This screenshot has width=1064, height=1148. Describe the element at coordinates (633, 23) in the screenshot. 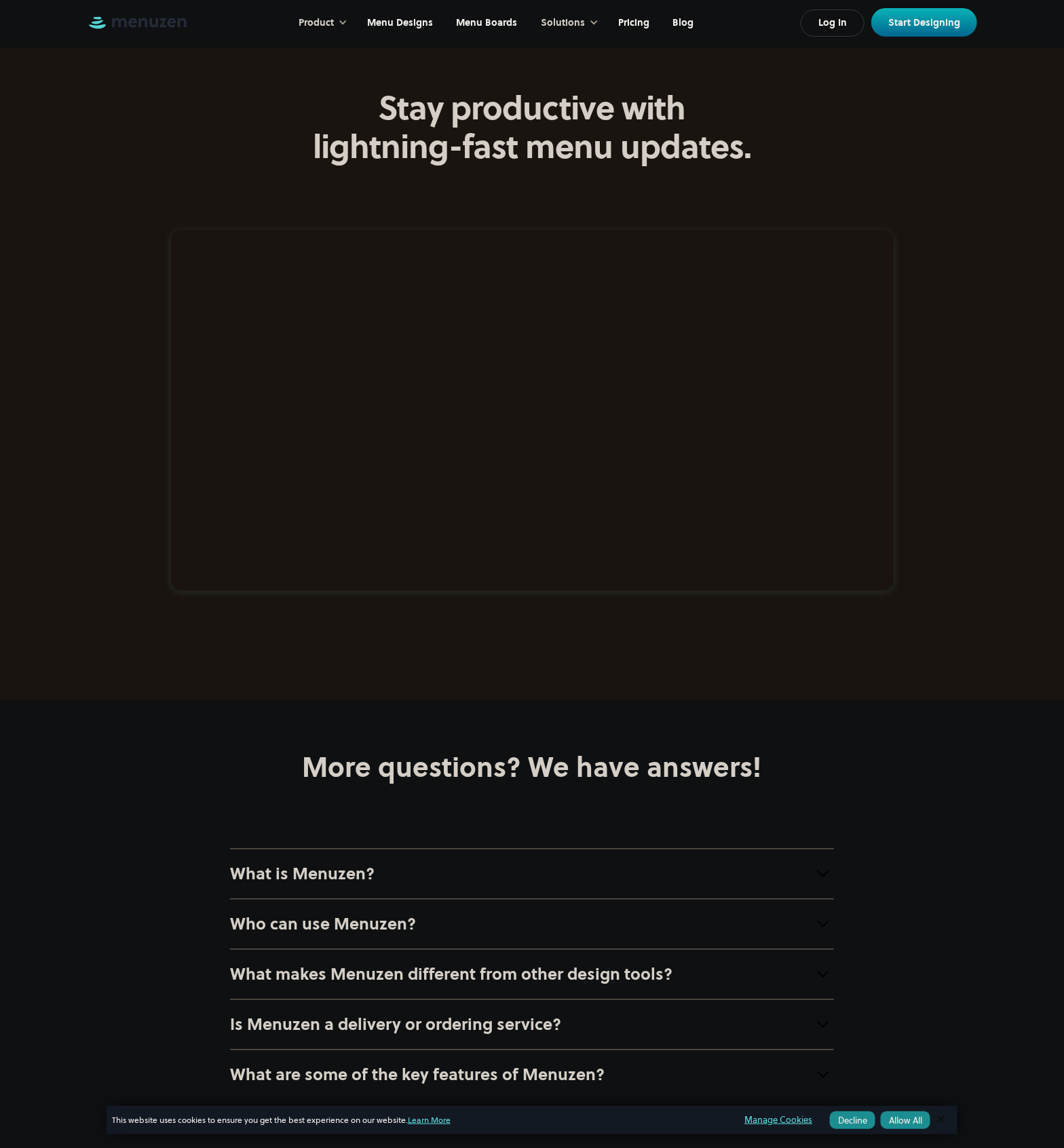

I see `a: Pricing` at that location.